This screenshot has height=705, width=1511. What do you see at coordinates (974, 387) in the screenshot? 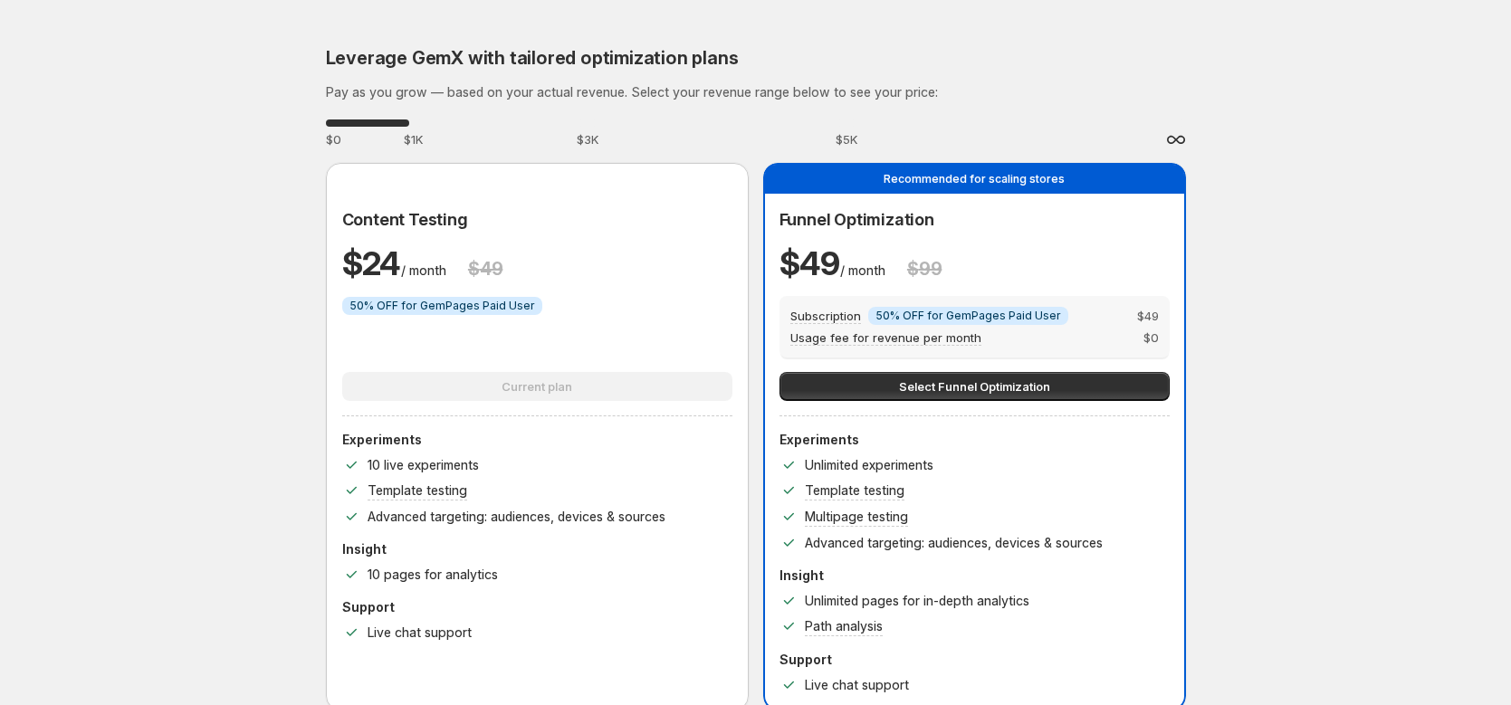
I see `span: Select Funnel Optimization` at bounding box center [974, 387].